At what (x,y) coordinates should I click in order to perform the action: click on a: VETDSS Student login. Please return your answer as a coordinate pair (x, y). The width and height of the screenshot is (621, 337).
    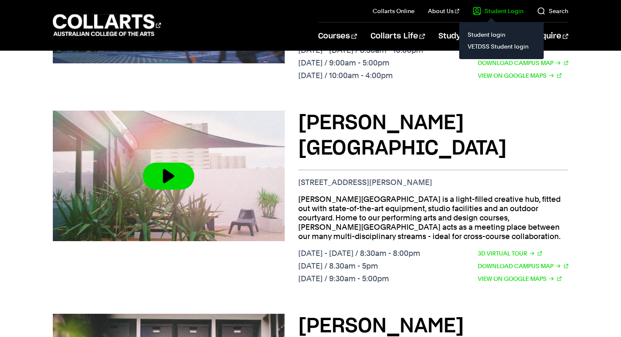
    Looking at the image, I should click on (501, 46).